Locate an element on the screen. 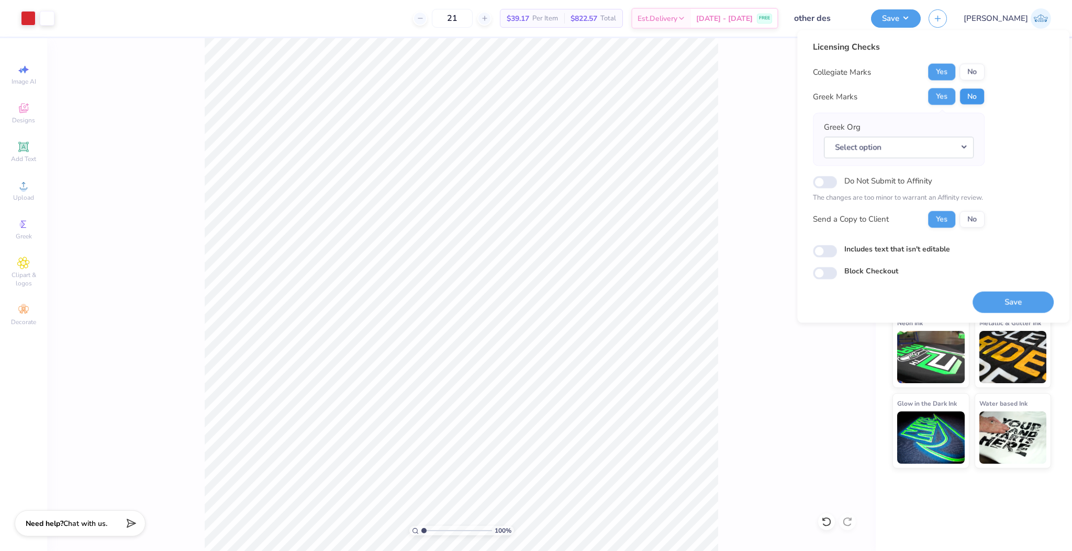 The width and height of the screenshot is (1072, 551). span: Image AI is located at coordinates (24, 82).